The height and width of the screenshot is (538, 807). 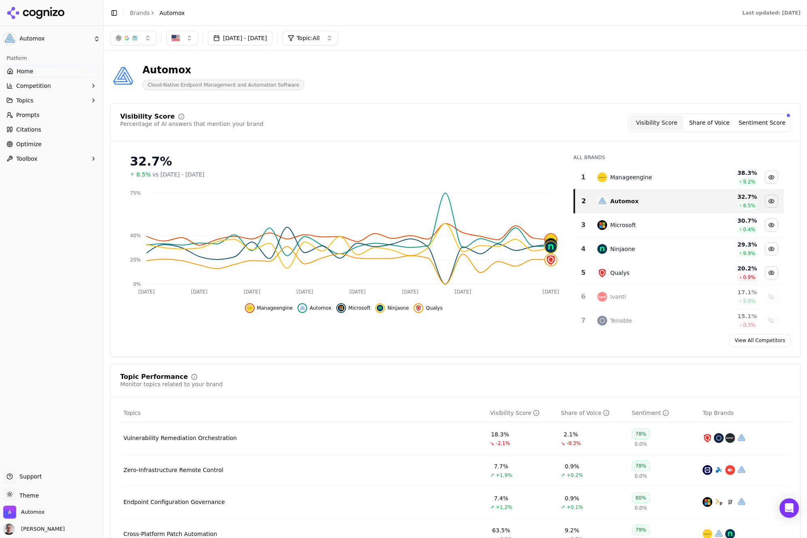 What do you see at coordinates (621, 320) in the screenshot?
I see `div: Tenable` at bounding box center [621, 320].